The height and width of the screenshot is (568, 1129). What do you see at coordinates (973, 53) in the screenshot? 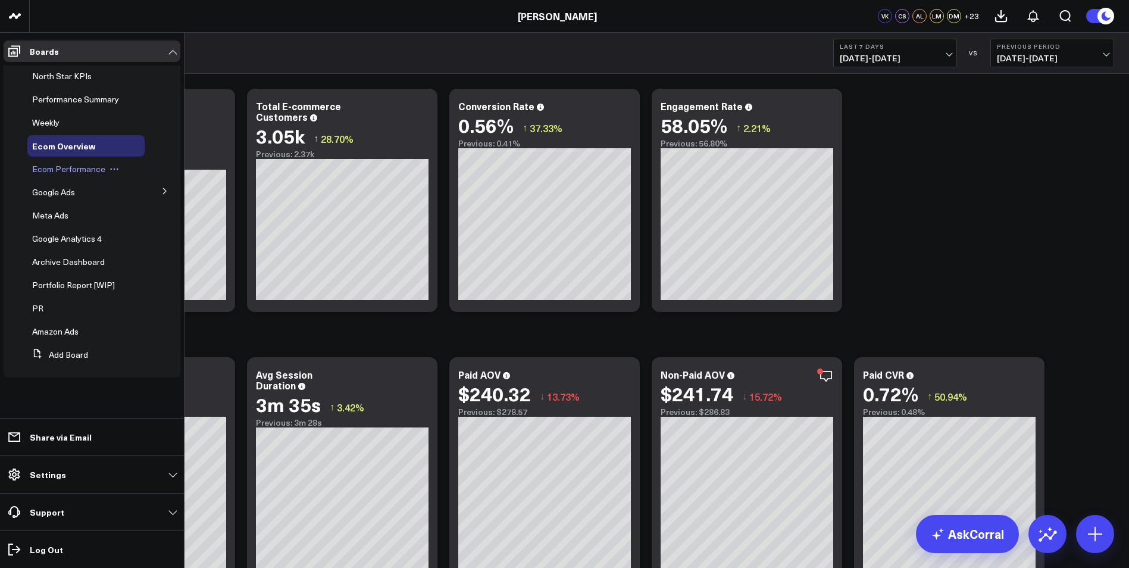
I see `div: VS` at bounding box center [973, 53].